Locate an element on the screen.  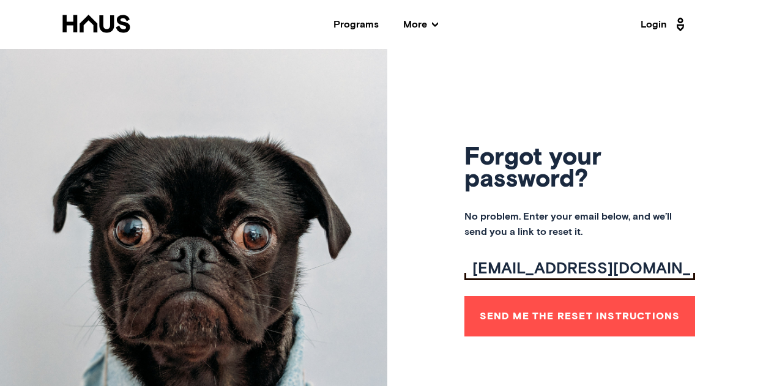
input: Your email is located at coordinates (581, 269).